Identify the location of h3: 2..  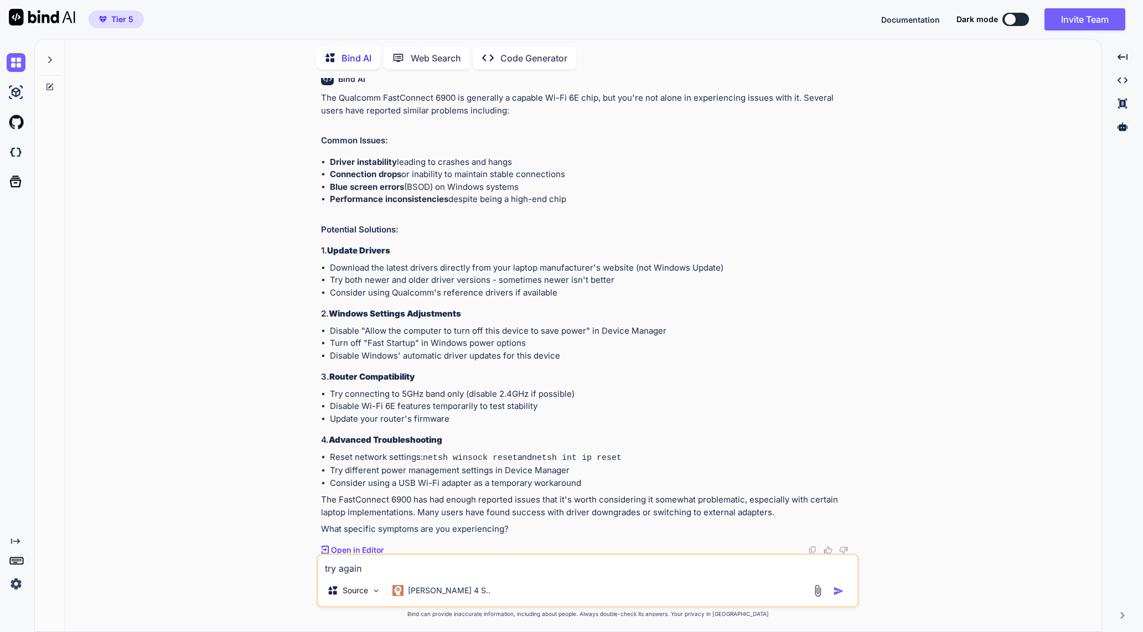
(589, 314).